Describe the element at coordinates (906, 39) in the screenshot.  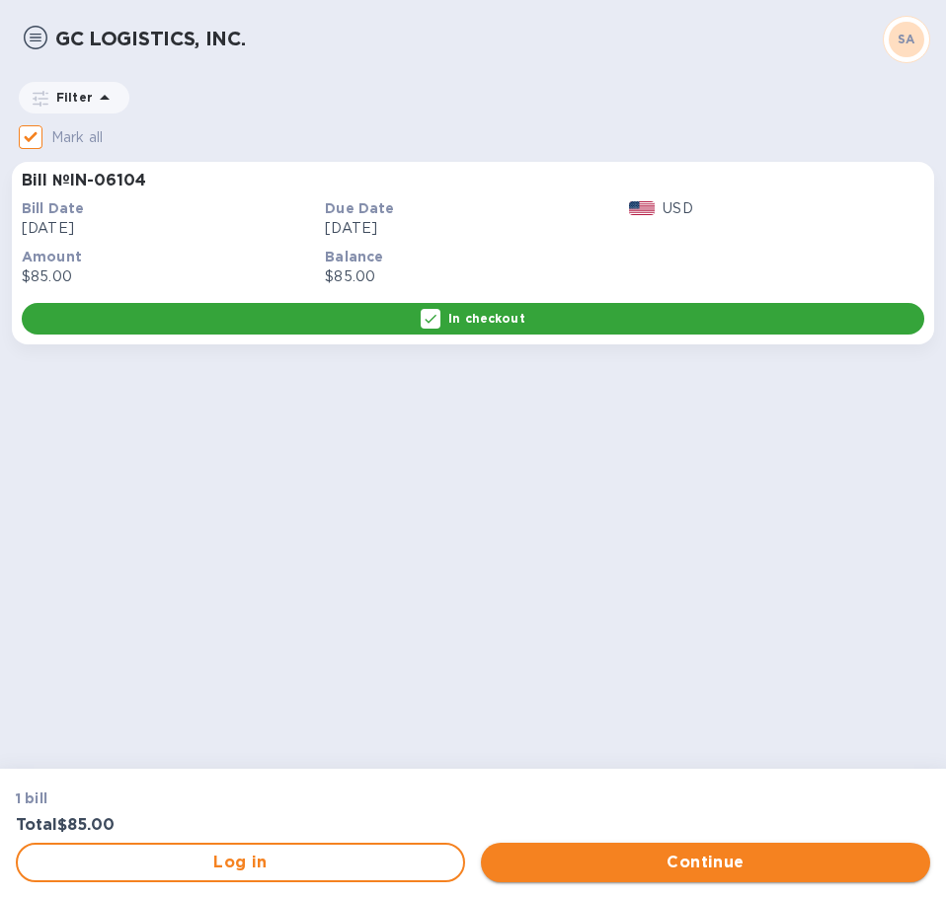
I see `b: SA` at that location.